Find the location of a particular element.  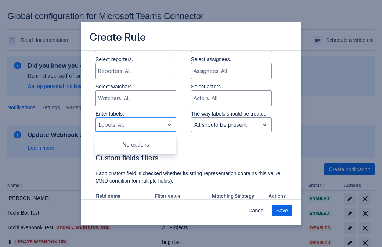

h3: Custom fields filters is located at coordinates (191, 159).